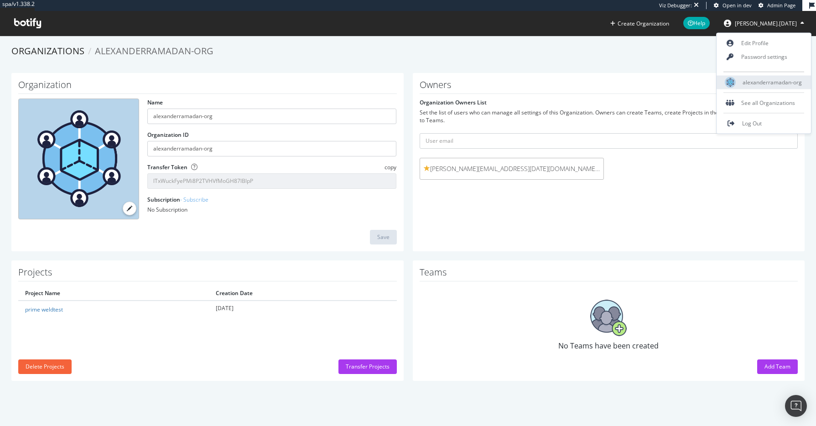  What do you see at coordinates (639, 23) in the screenshot?
I see `button: Create Organization` at bounding box center [639, 23].